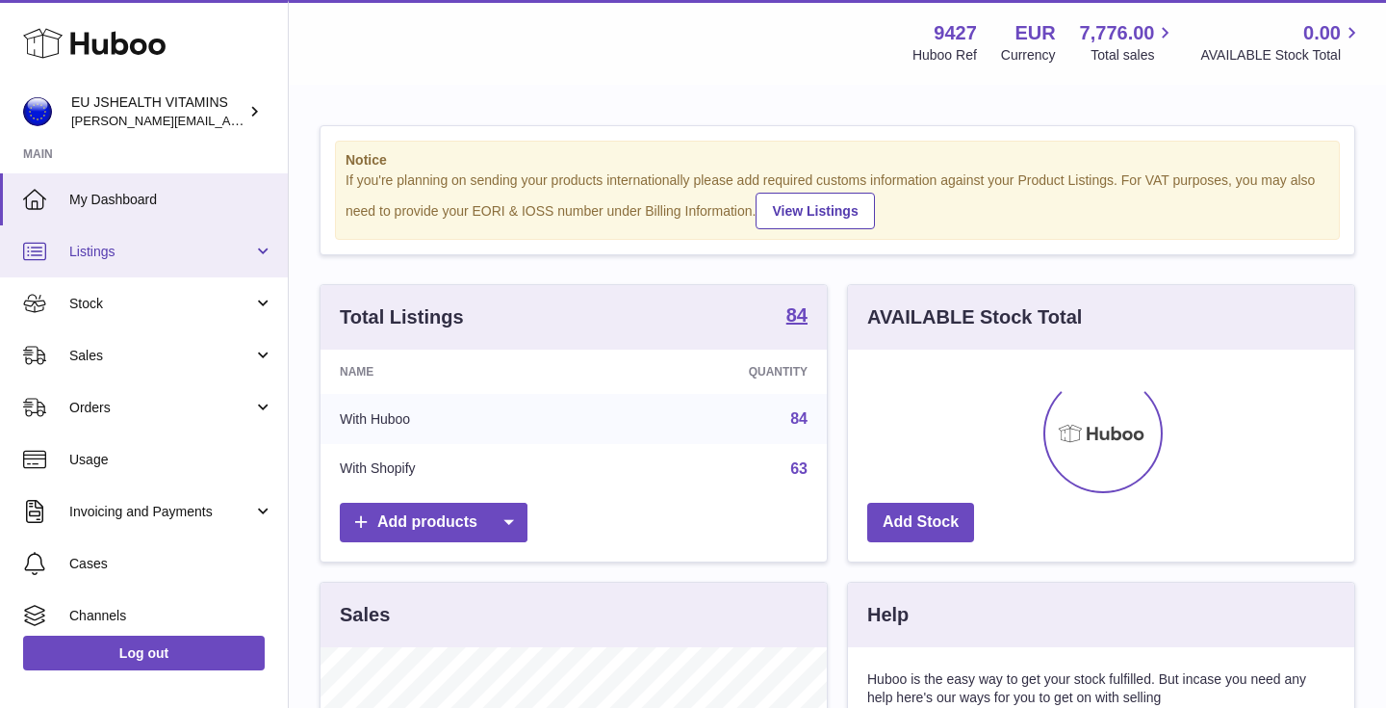 This screenshot has height=708, width=1386. What do you see at coordinates (38, 112) in the screenshot?
I see `img: laura@jessicasepel.com` at bounding box center [38, 112].